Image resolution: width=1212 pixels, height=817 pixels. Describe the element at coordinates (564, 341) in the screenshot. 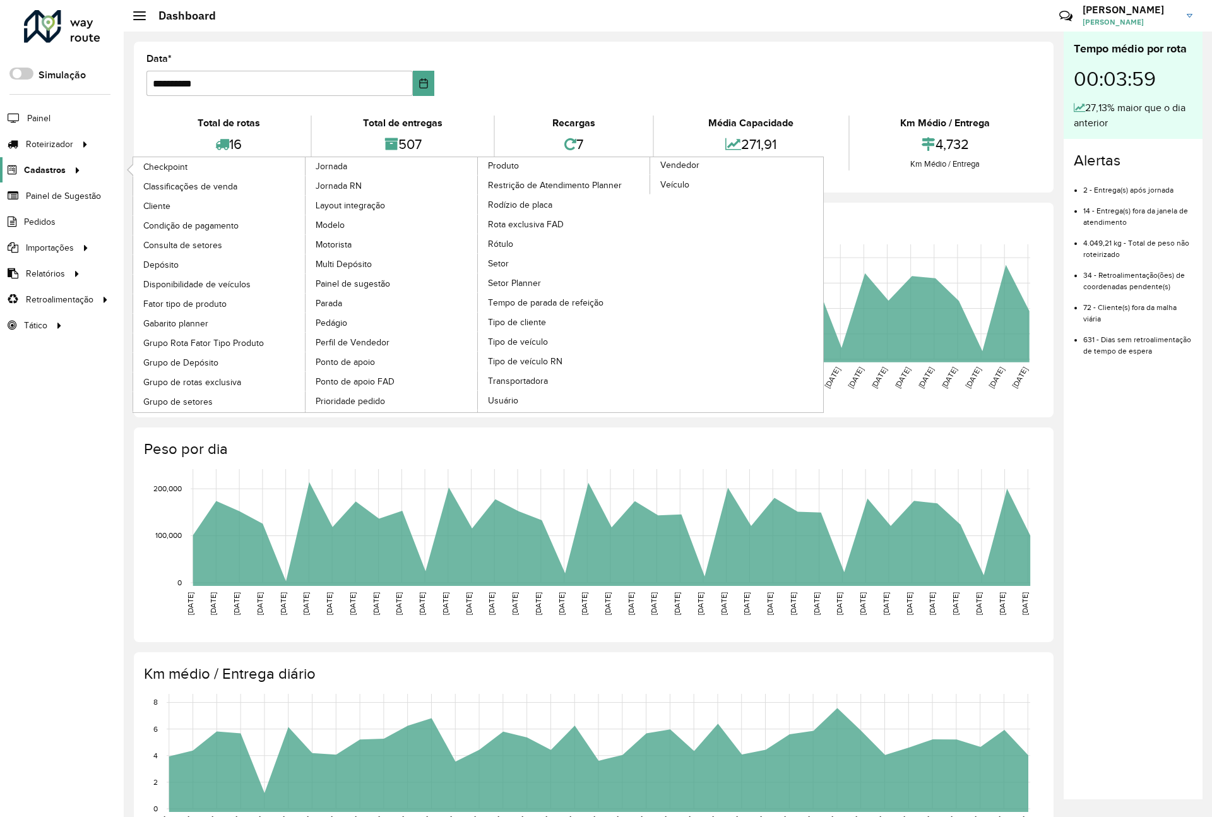

I see `a: Tipo de veículo` at that location.